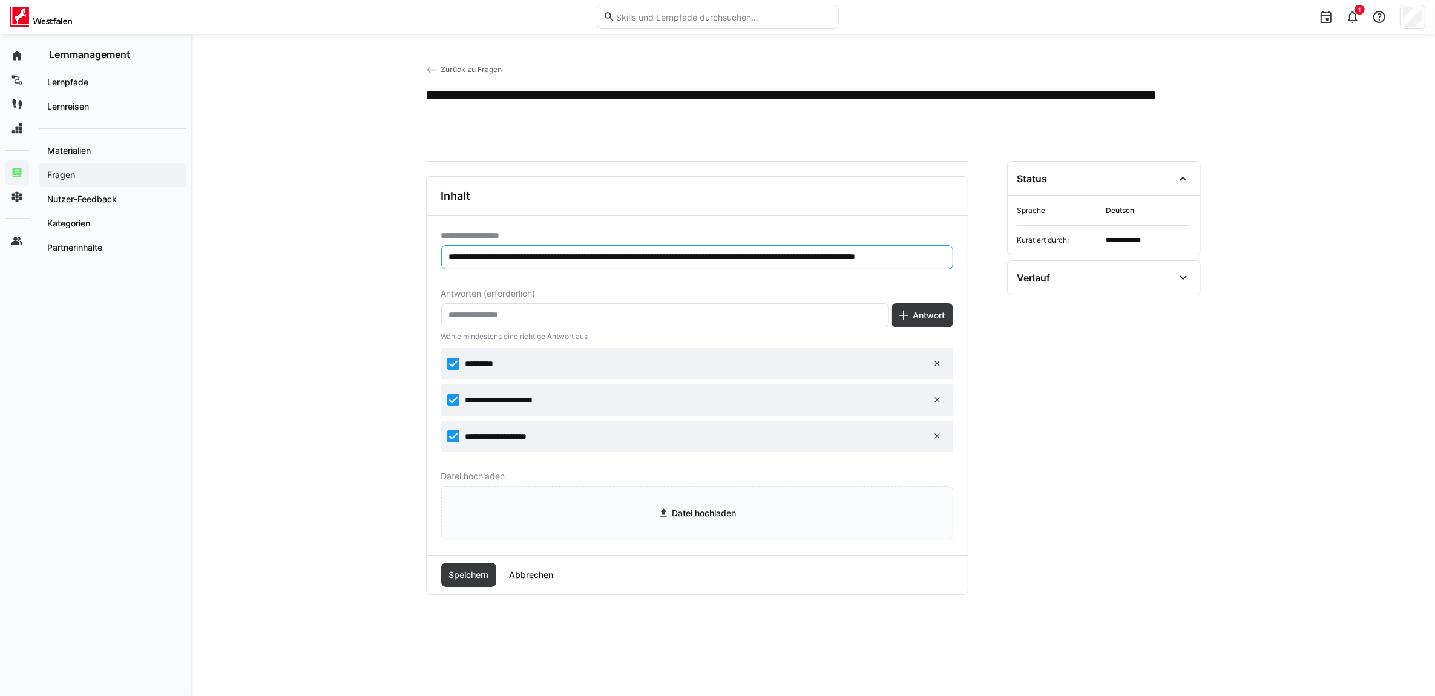  What do you see at coordinates (1059, 240) in the screenshot?
I see `span: Kuratiert durch:` at bounding box center [1059, 240].